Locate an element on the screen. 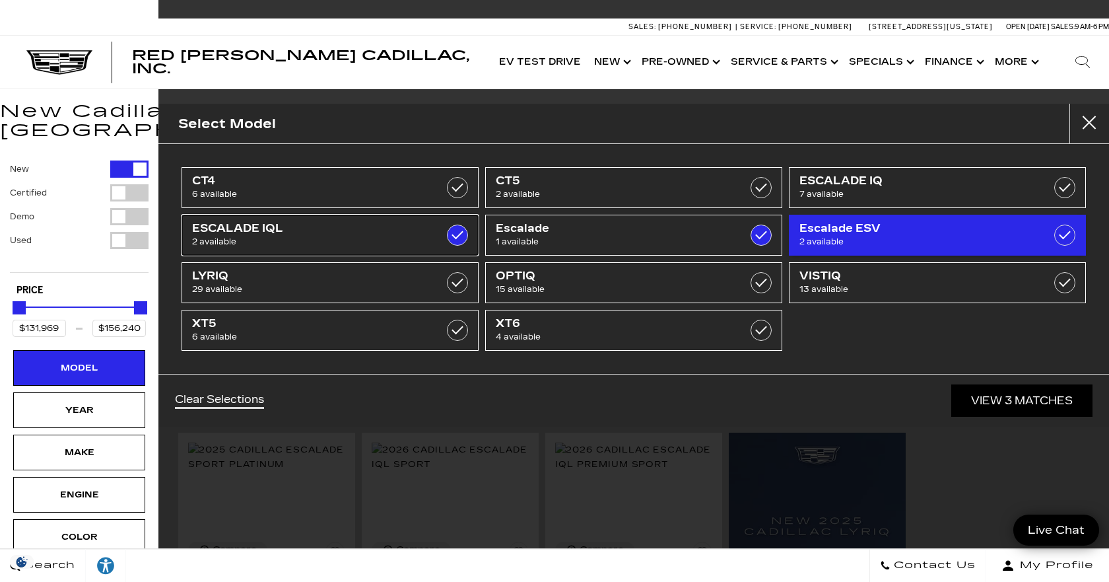 The height and width of the screenshot is (582, 1109). label: New is located at coordinates (19, 169).